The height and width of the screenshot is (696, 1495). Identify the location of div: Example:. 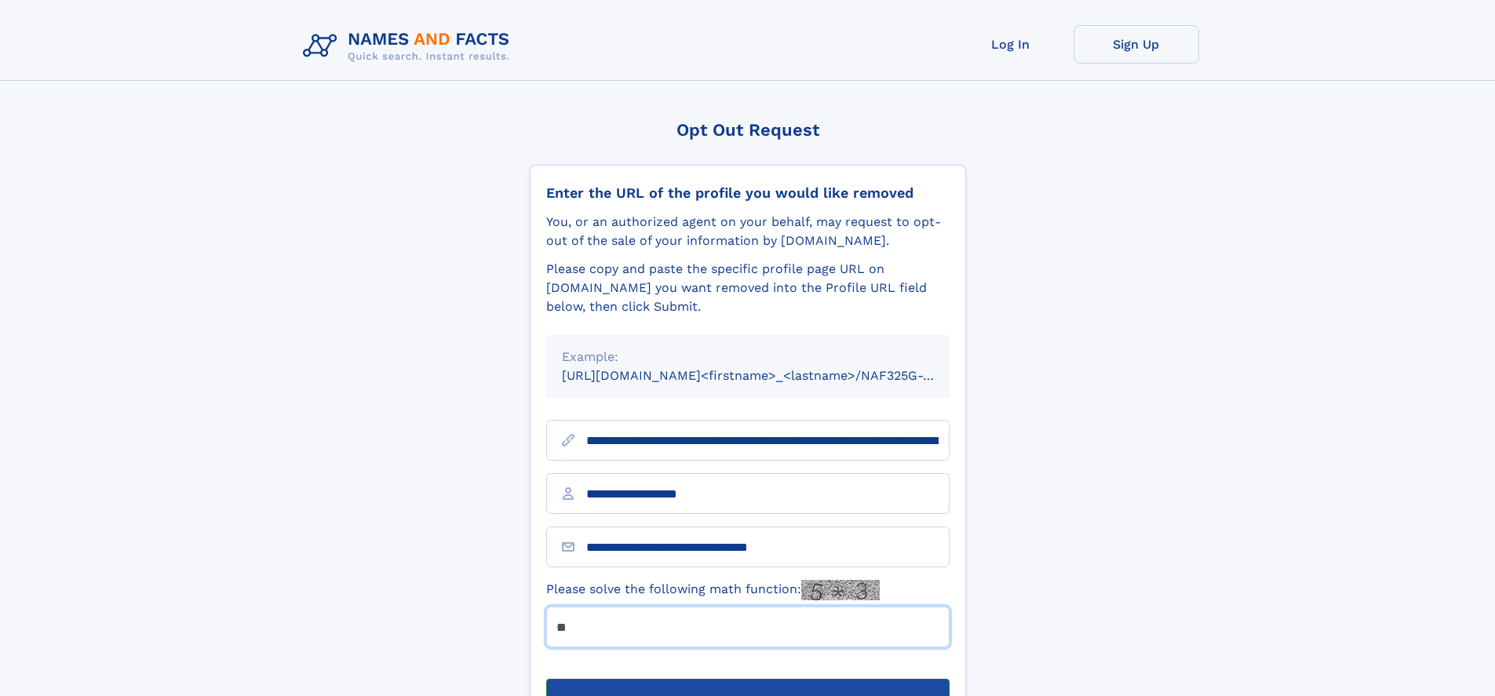
(748, 357).